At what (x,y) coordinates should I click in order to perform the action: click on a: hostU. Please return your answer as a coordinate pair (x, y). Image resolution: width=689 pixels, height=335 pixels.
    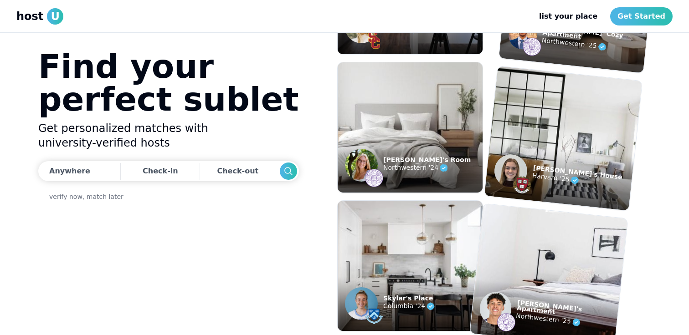
    Looking at the image, I should click on (40, 16).